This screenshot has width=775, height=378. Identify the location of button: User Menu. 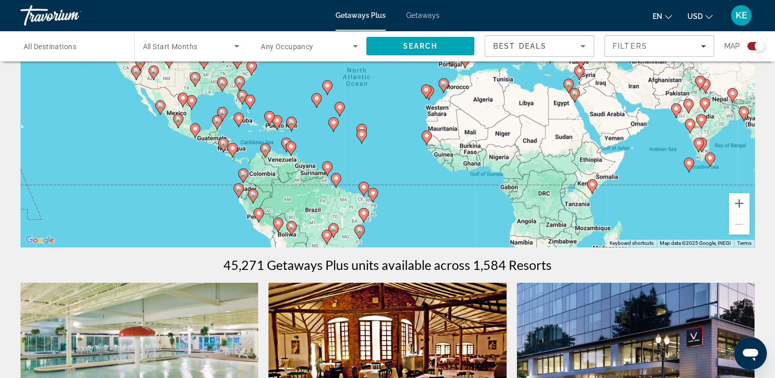
(742, 15).